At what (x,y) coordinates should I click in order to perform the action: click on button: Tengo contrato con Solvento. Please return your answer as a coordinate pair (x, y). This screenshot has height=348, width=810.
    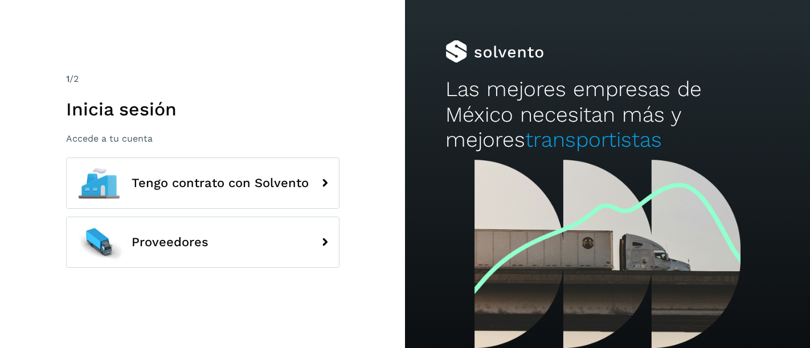
    Looking at the image, I should click on (203, 183).